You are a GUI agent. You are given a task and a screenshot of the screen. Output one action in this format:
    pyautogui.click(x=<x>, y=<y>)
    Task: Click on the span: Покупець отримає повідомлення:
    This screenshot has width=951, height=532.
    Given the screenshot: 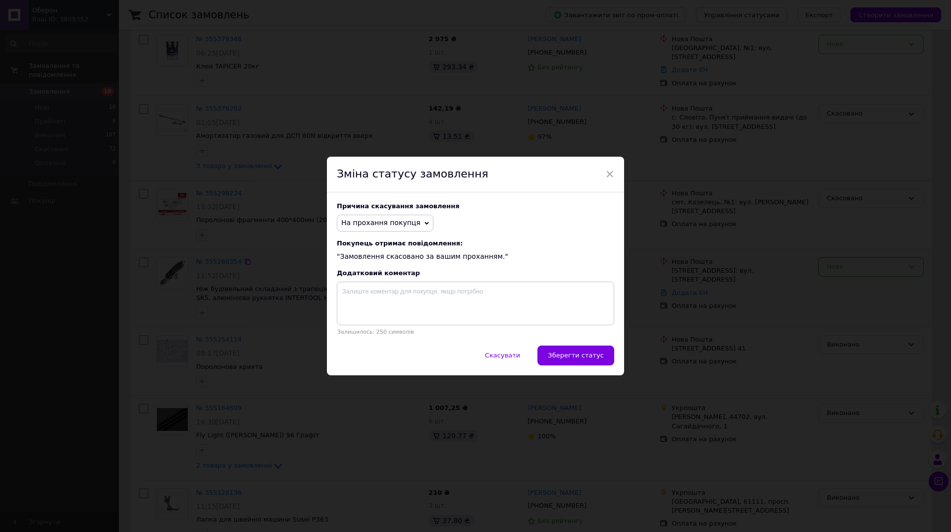 What is the action you would take?
    pyautogui.click(x=476, y=243)
    